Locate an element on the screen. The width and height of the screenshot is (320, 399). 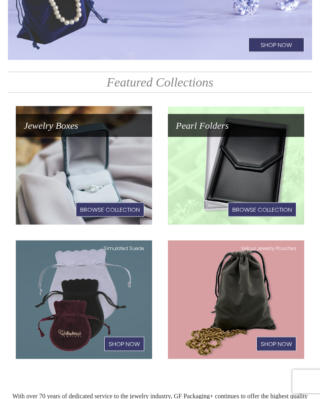
a: Pearl FoldersBrowse Collection is located at coordinates (236, 165).